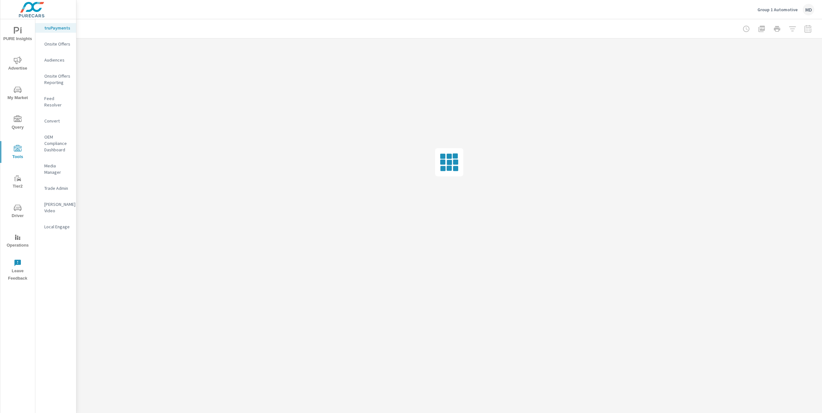 The image size is (822, 413). Describe the element at coordinates (18, 64) in the screenshot. I see `span: Advertise` at that location.